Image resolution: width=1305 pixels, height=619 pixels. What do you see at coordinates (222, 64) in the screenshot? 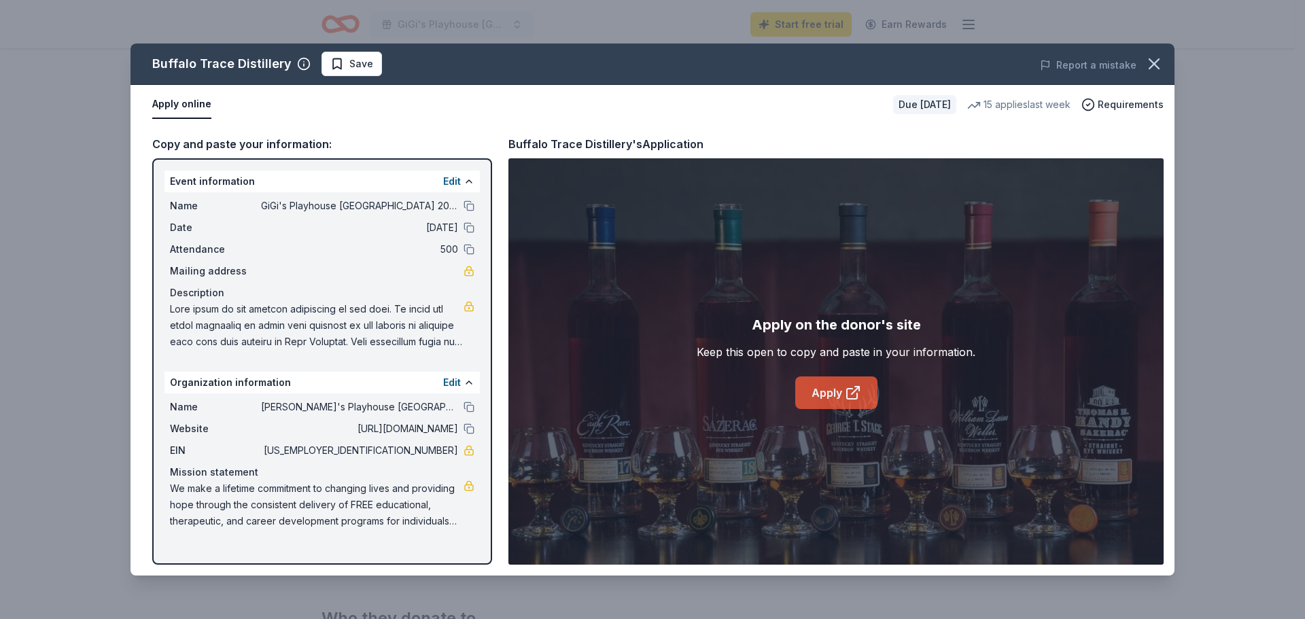
I see `div: Buffalo Trace Distillery` at bounding box center [222, 64].